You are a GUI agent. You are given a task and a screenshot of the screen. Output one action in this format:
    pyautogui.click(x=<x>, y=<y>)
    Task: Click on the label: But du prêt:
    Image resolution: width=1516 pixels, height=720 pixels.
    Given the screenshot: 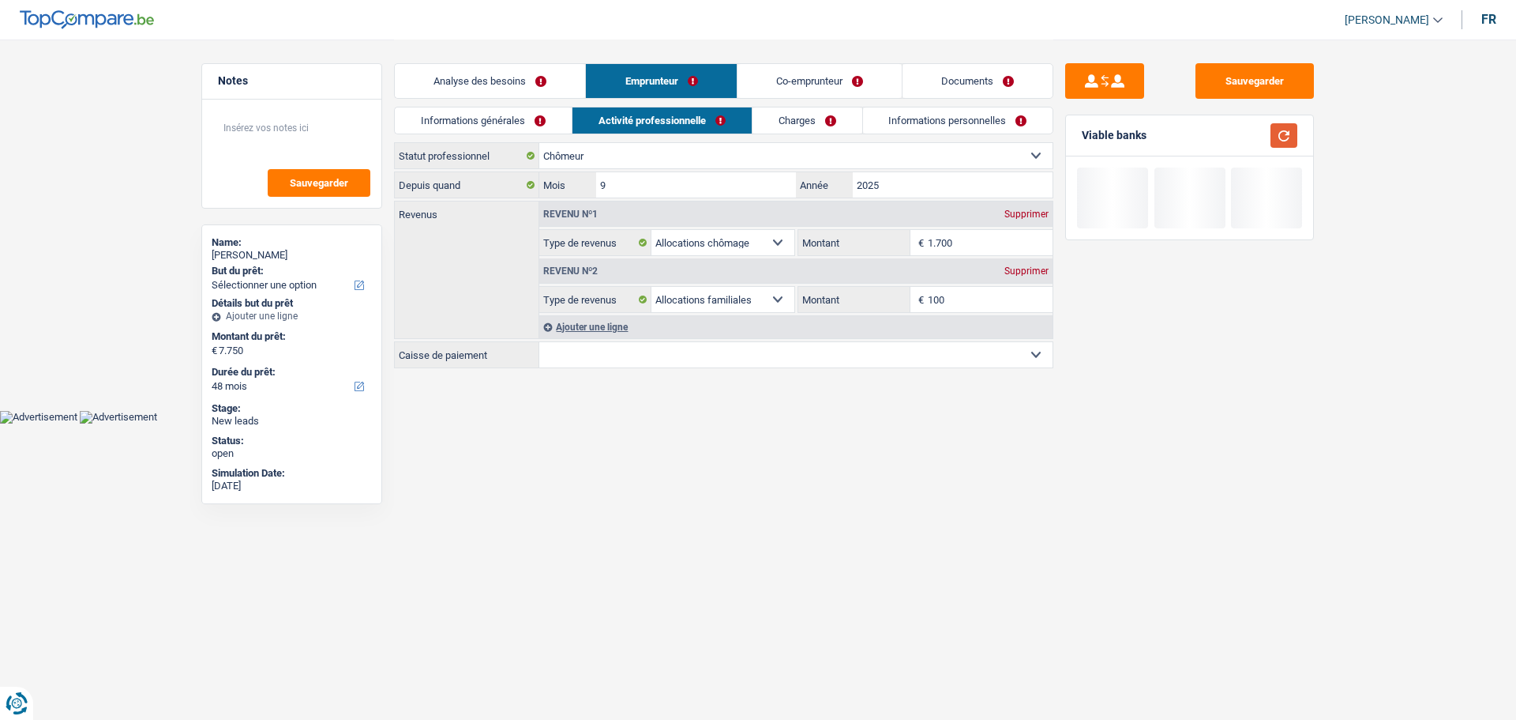 What is the action you would take?
    pyautogui.click(x=290, y=271)
    